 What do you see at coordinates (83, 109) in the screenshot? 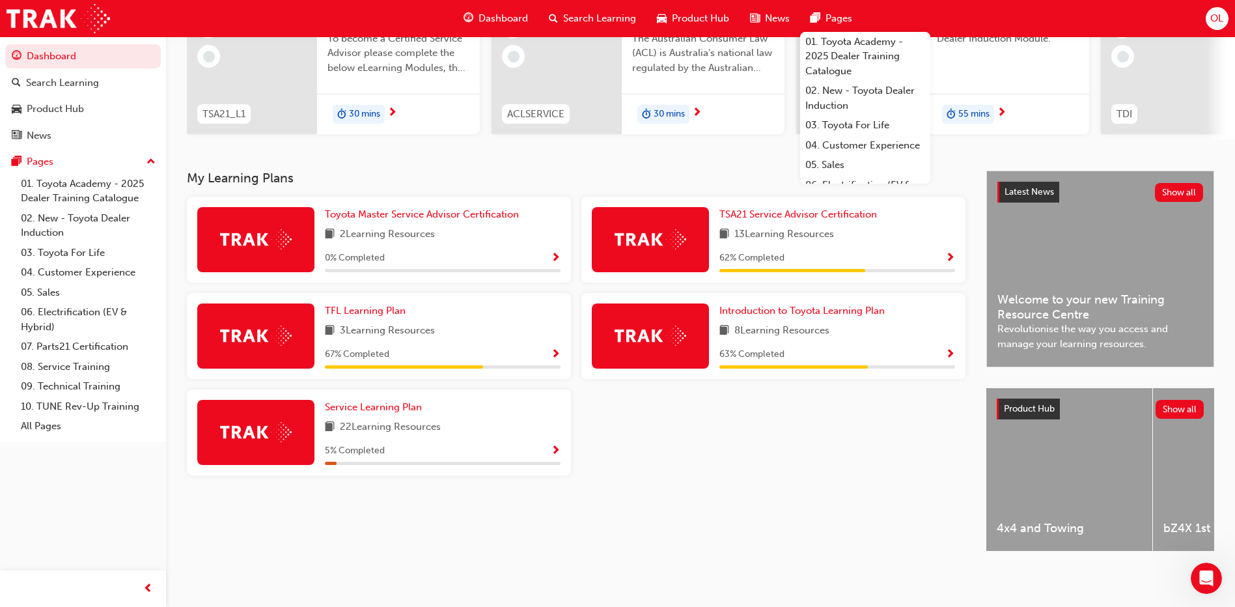
I see `a: Product Hub` at bounding box center [83, 109].